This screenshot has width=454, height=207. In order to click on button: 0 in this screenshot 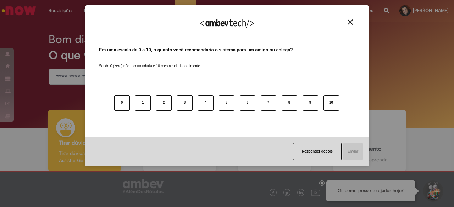, I will do `click(122, 103)`.